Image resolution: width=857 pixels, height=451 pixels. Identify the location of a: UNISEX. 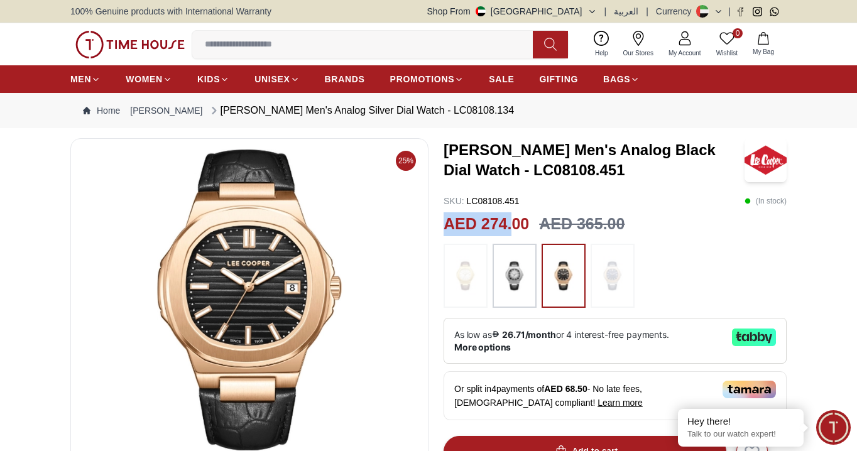
(276, 79).